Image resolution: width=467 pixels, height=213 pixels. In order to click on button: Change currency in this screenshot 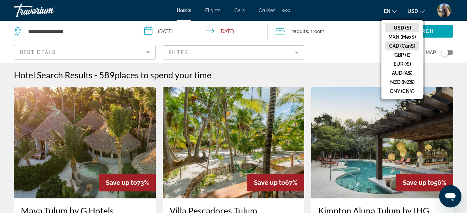, I will do `click(416, 11)`.